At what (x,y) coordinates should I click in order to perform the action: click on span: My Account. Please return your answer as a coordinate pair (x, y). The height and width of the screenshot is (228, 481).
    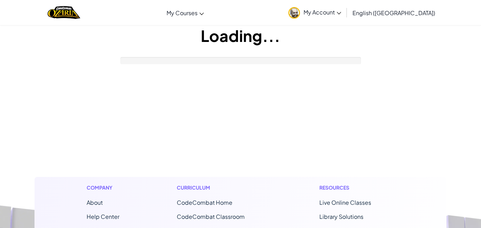
    Looking at the image, I should click on (322, 12).